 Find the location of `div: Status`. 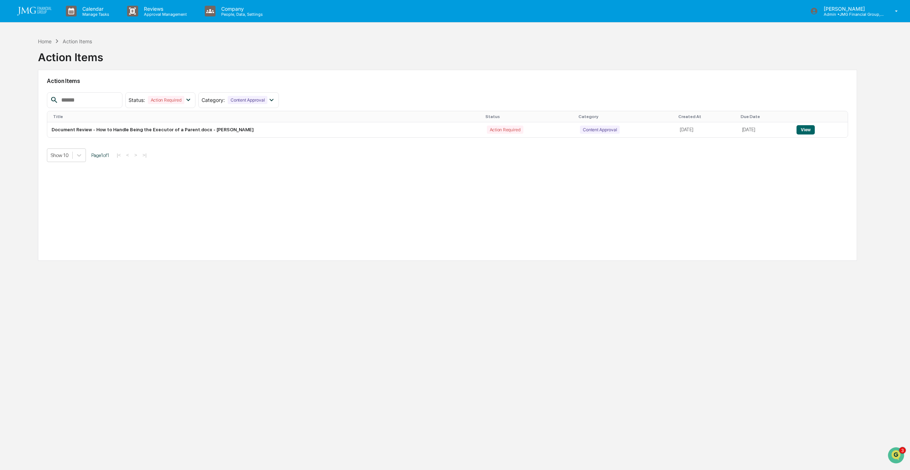

div: Status is located at coordinates (529, 117).